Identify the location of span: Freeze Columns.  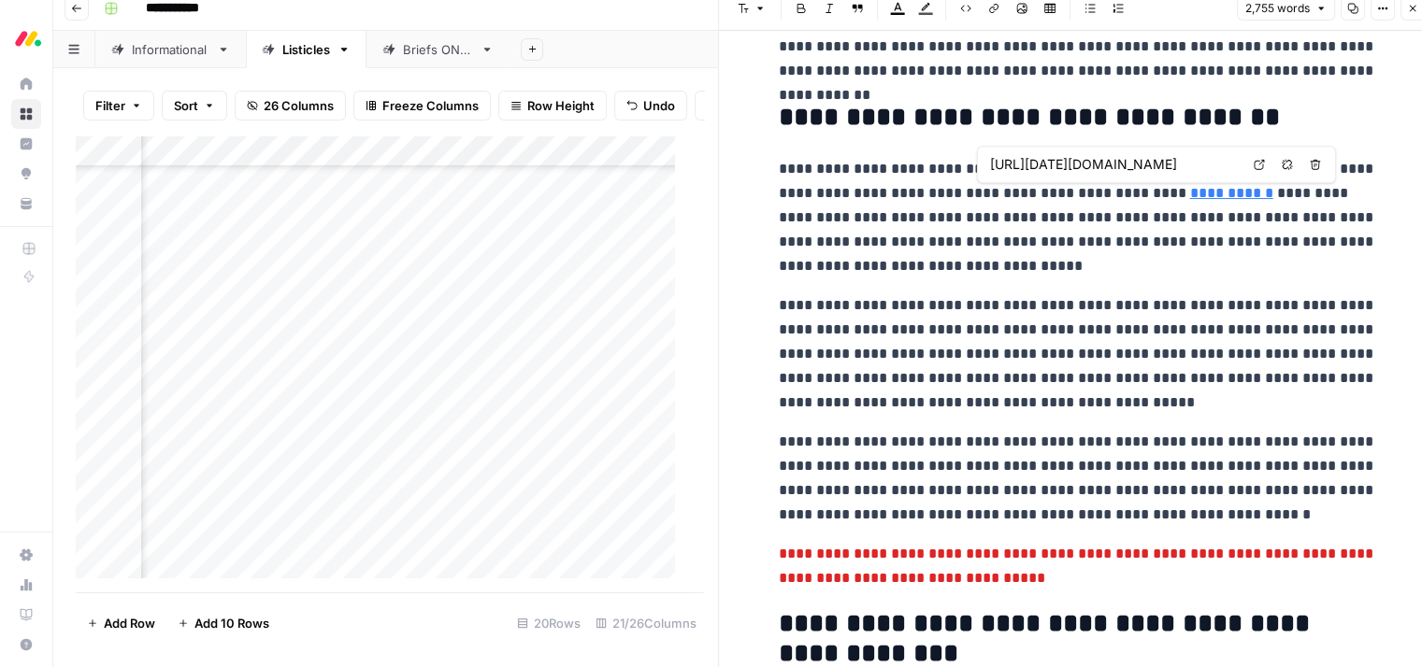
(430, 106).